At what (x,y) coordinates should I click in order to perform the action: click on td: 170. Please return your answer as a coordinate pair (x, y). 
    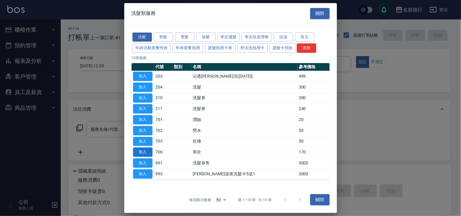
    Looking at the image, I should click on (313, 153).